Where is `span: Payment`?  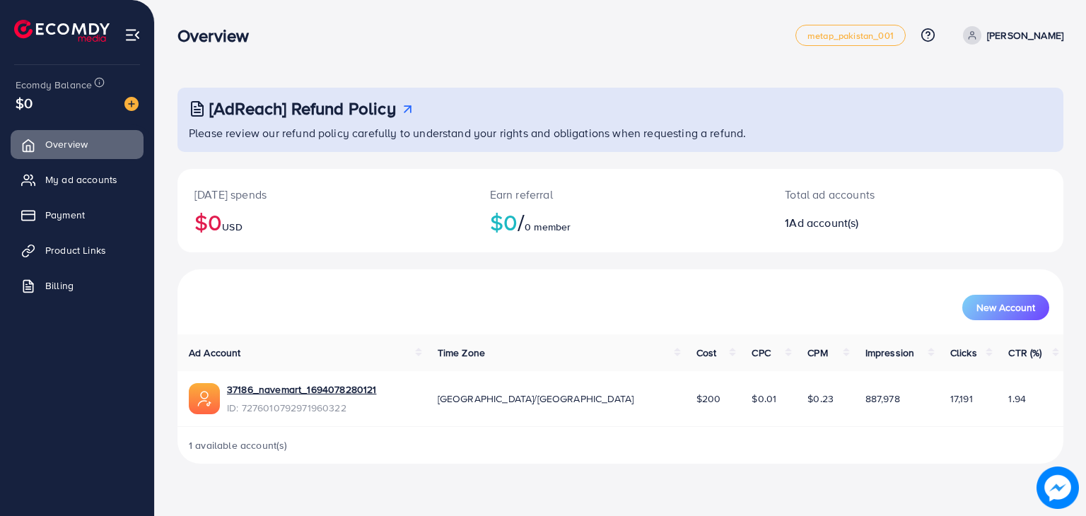
span: Payment is located at coordinates (65, 215).